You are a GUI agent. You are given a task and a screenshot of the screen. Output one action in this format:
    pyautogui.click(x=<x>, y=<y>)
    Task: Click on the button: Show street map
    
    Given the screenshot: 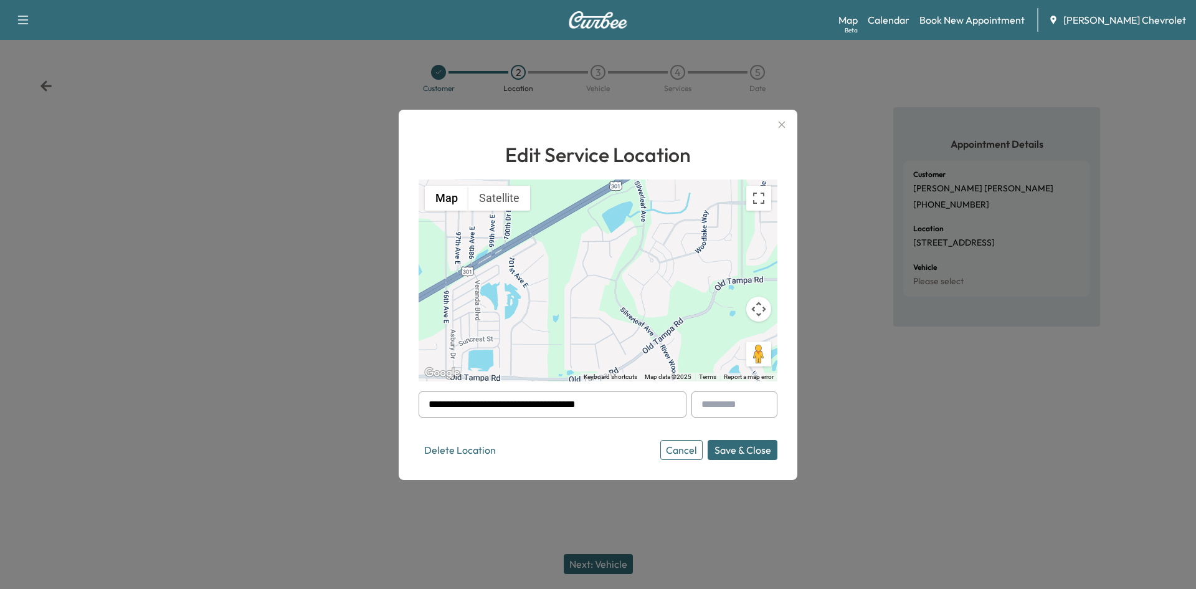 What is the action you would take?
    pyautogui.click(x=447, y=198)
    